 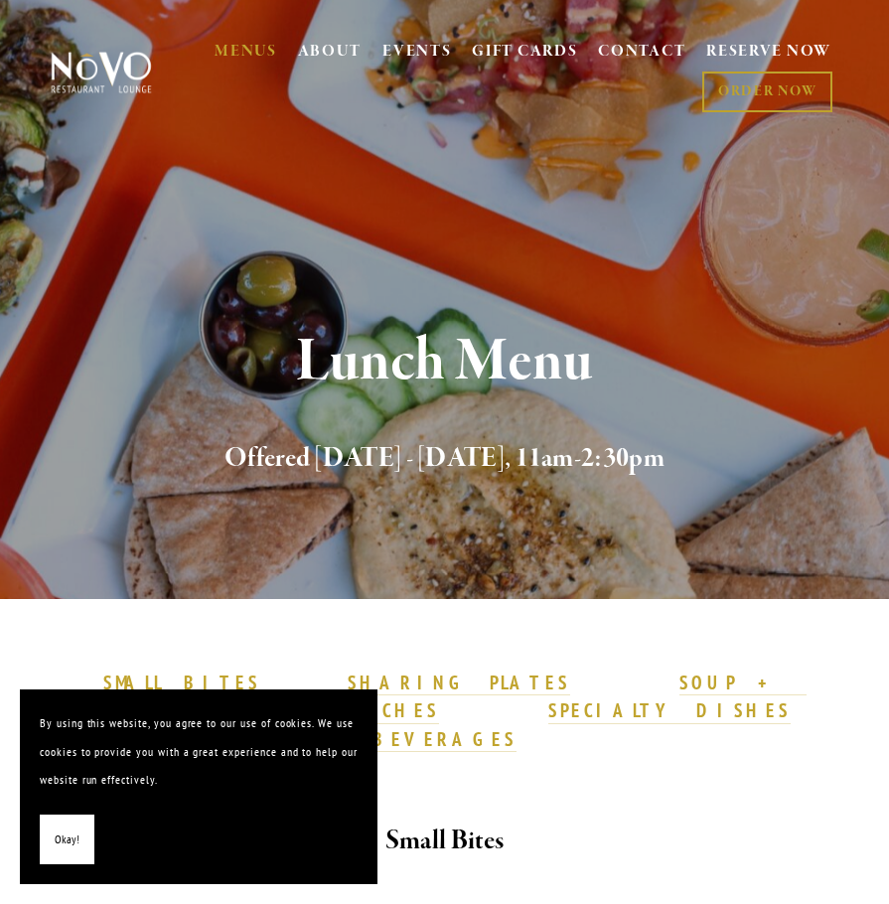 I want to click on strong: SPECIALTY DISHES, so click(x=670, y=710).